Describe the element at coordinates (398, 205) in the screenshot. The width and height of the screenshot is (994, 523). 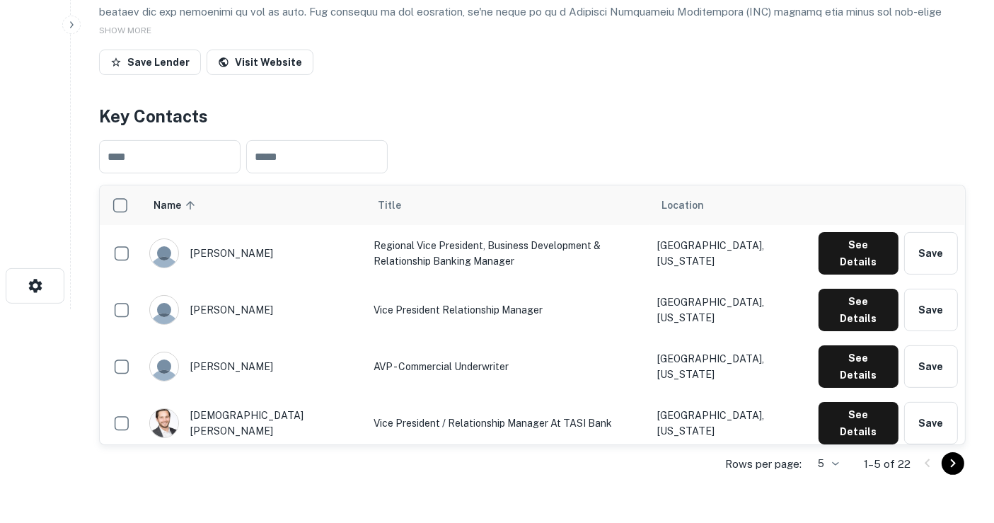
I see `span: Title` at that location.